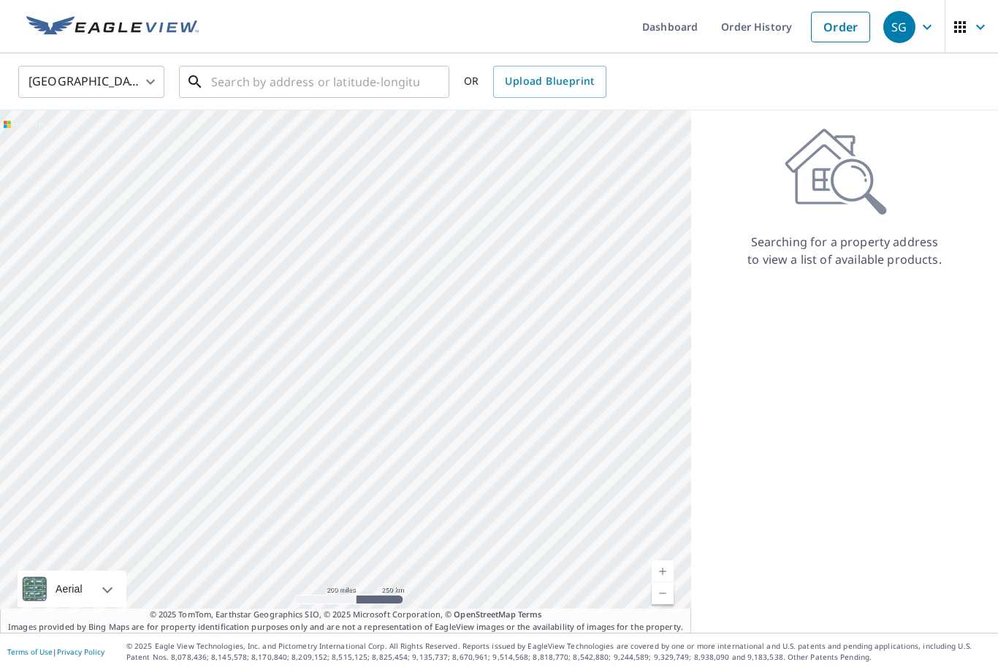 This screenshot has height=670, width=998. I want to click on a: Terms of Use, so click(30, 652).